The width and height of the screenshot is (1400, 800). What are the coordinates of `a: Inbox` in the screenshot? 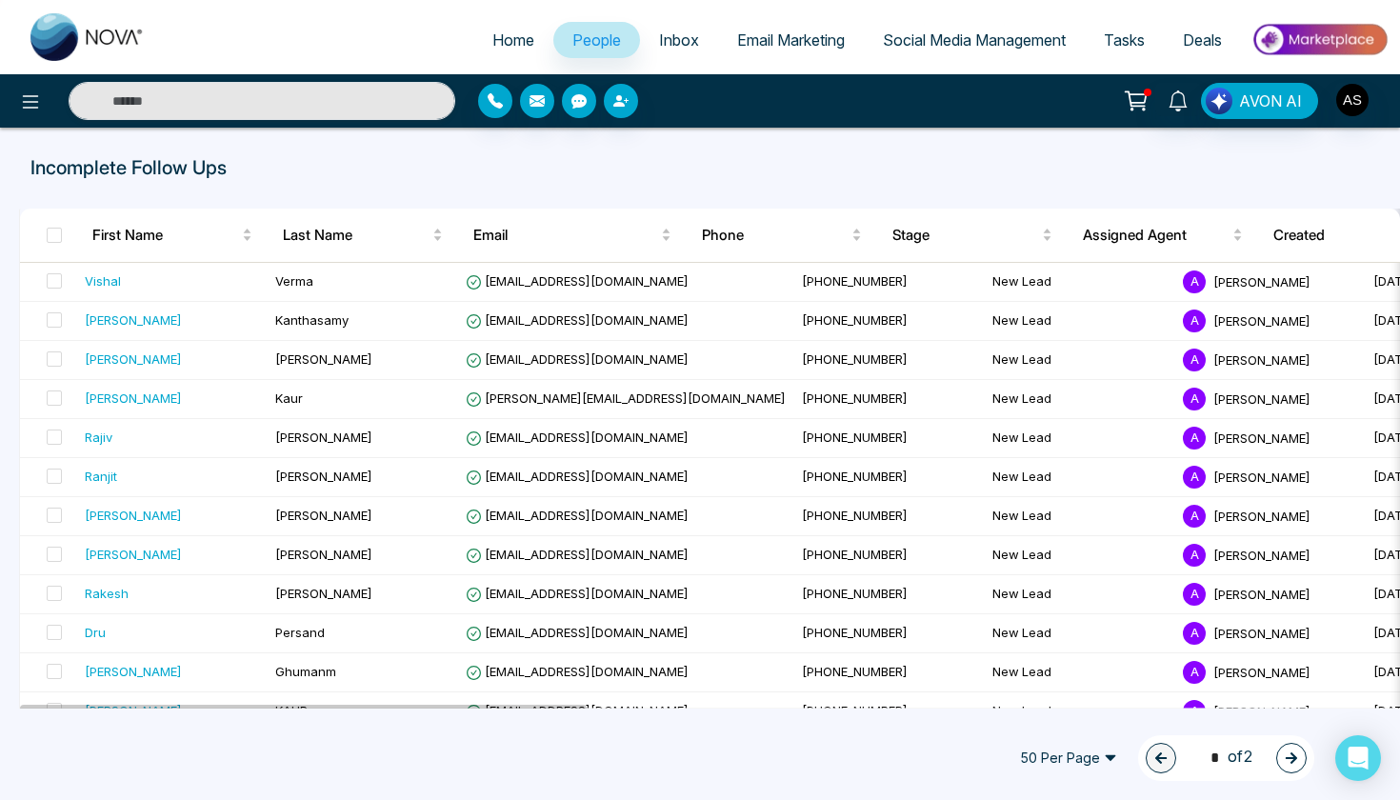 It's located at (679, 40).